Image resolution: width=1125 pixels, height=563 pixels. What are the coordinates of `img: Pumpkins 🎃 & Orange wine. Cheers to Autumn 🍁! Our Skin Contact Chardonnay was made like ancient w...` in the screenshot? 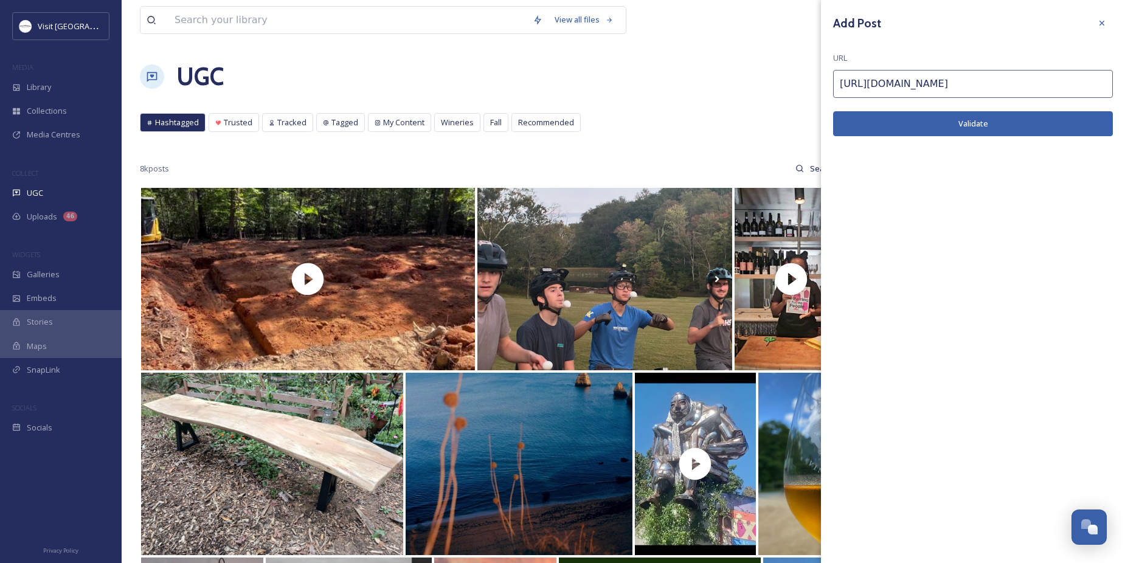 It's located at (840, 464).